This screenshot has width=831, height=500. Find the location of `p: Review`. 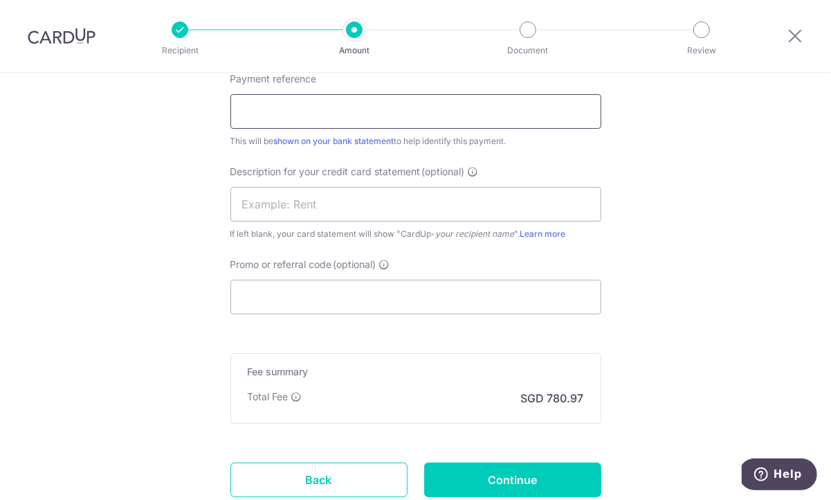

p: Review is located at coordinates (702, 51).